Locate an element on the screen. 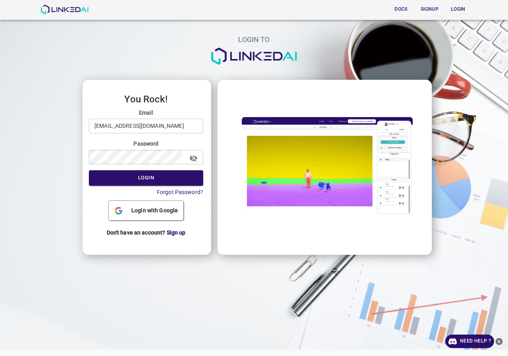 This screenshot has height=356, width=508. a: Forgot Password? is located at coordinates (180, 192).